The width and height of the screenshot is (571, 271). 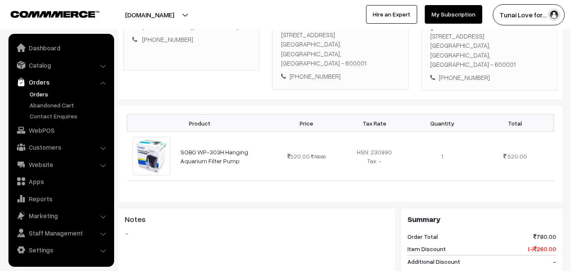 I want to click on a: COMMMERCE, so click(x=47, y=14).